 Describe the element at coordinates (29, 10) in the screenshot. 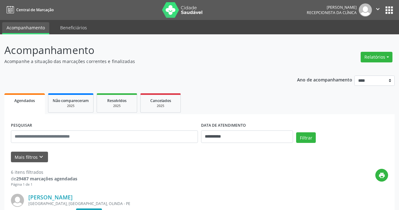

I see `a: Central de Marcação` at that location.